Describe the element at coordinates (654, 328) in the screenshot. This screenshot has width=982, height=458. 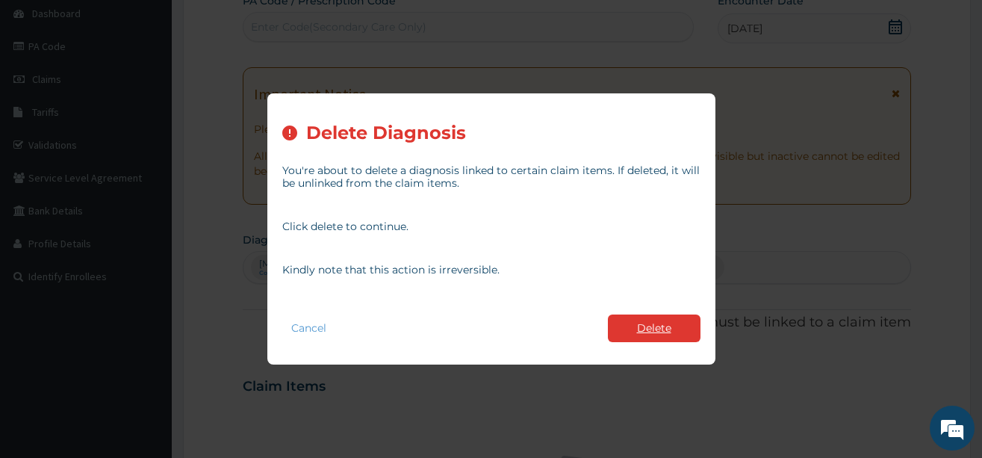
I see `button: Delete` at that location.